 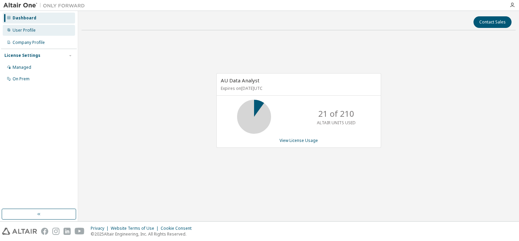 What do you see at coordinates (24, 30) in the screenshot?
I see `div: User Profile` at bounding box center [24, 30].